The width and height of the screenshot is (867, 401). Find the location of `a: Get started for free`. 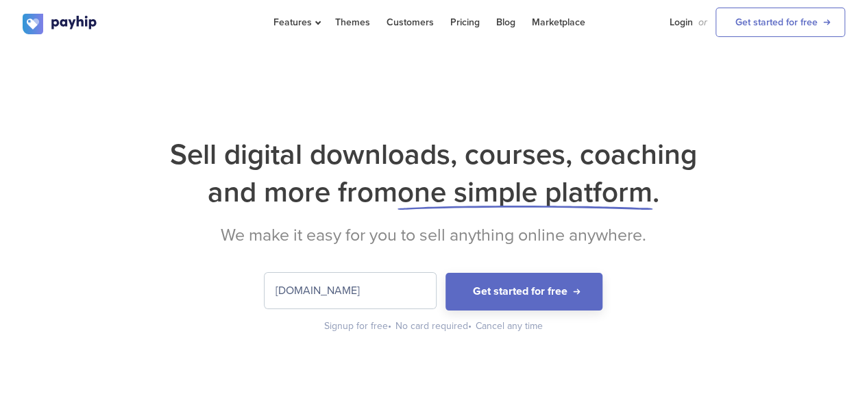

a: Get started for free is located at coordinates (780, 22).